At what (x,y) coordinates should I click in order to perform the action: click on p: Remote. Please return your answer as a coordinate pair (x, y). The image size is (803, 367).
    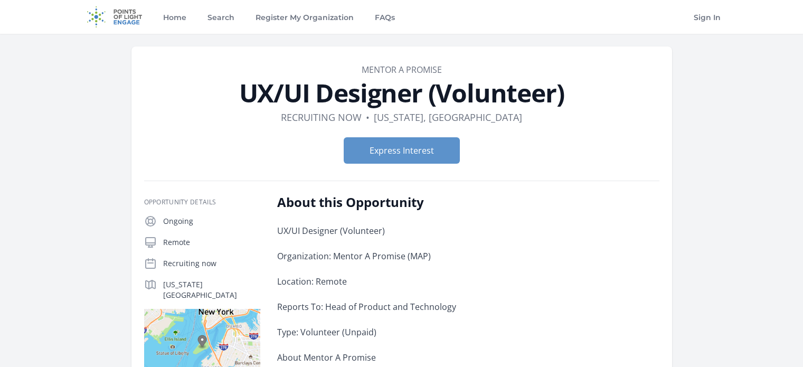
    Looking at the image, I should click on (212, 242).